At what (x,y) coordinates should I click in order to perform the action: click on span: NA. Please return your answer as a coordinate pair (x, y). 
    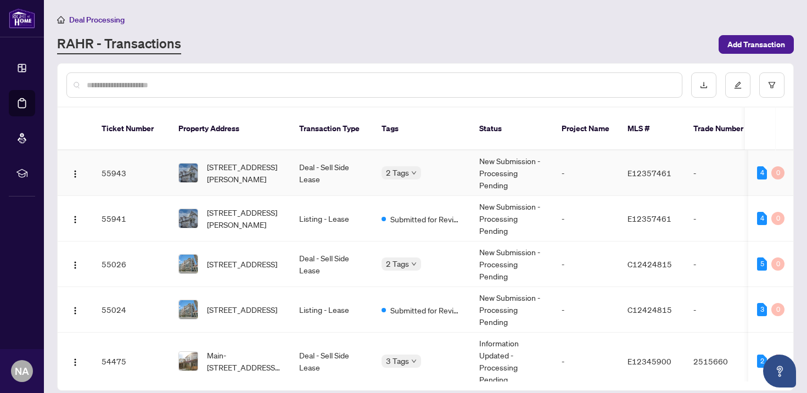
    Looking at the image, I should click on (22, 371).